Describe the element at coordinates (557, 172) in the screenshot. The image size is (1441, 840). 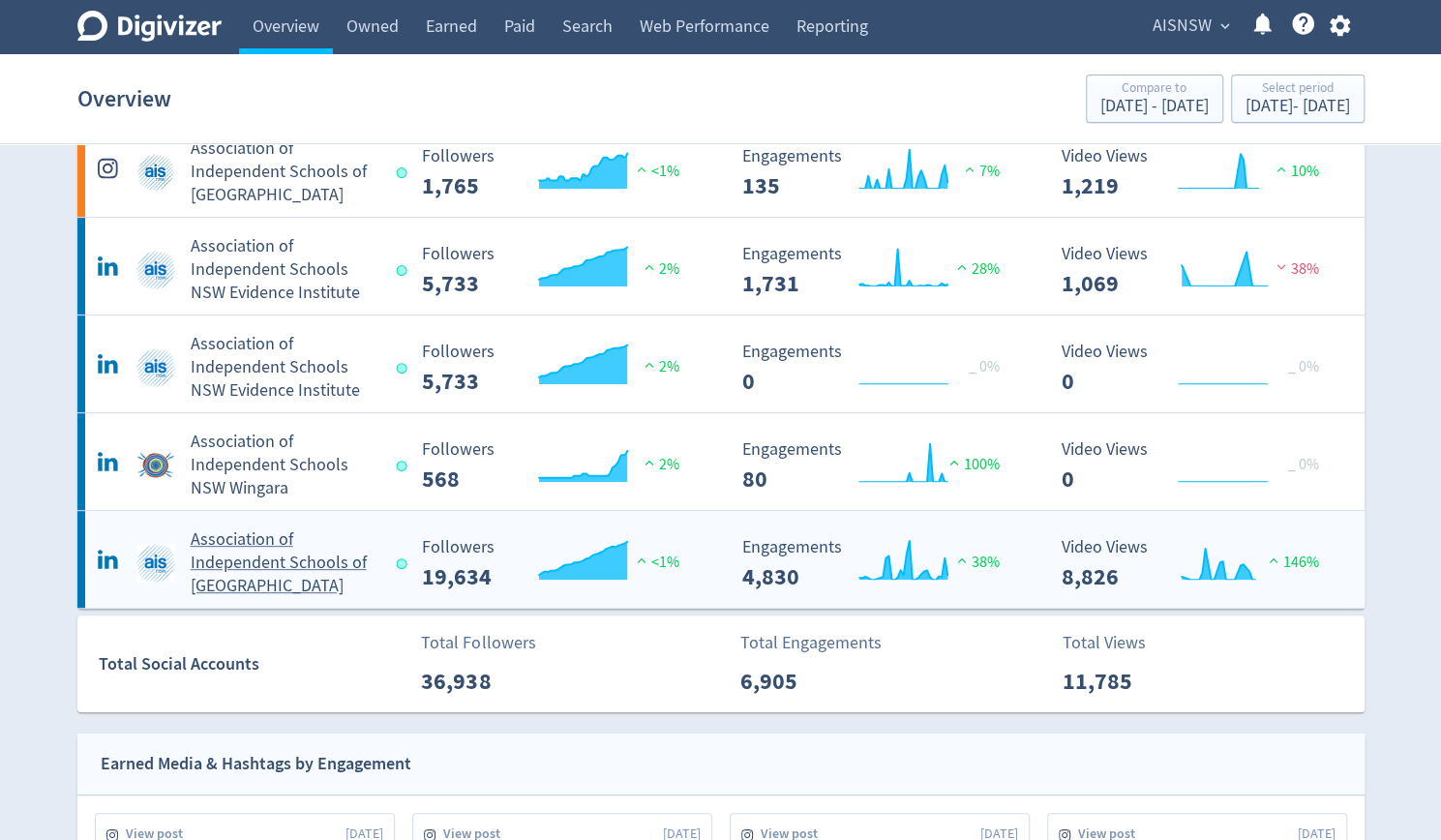
I see `svg: Followers 1,765` at that location.